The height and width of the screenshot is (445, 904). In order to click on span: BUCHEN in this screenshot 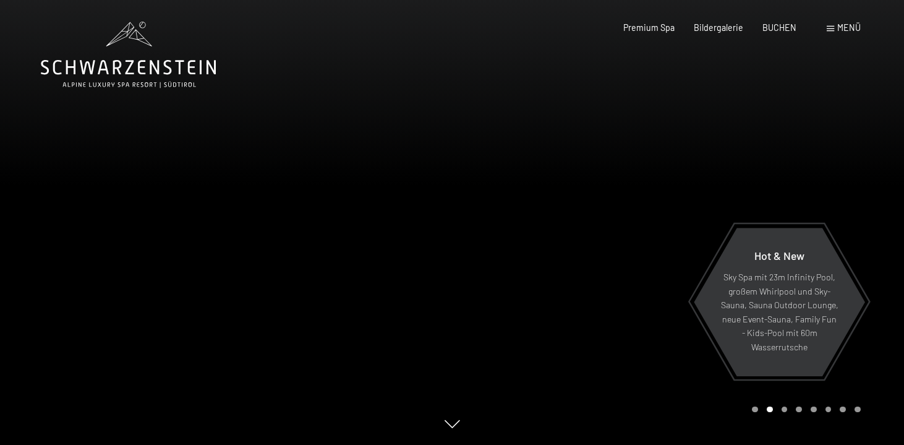, I will do `click(779, 27)`.